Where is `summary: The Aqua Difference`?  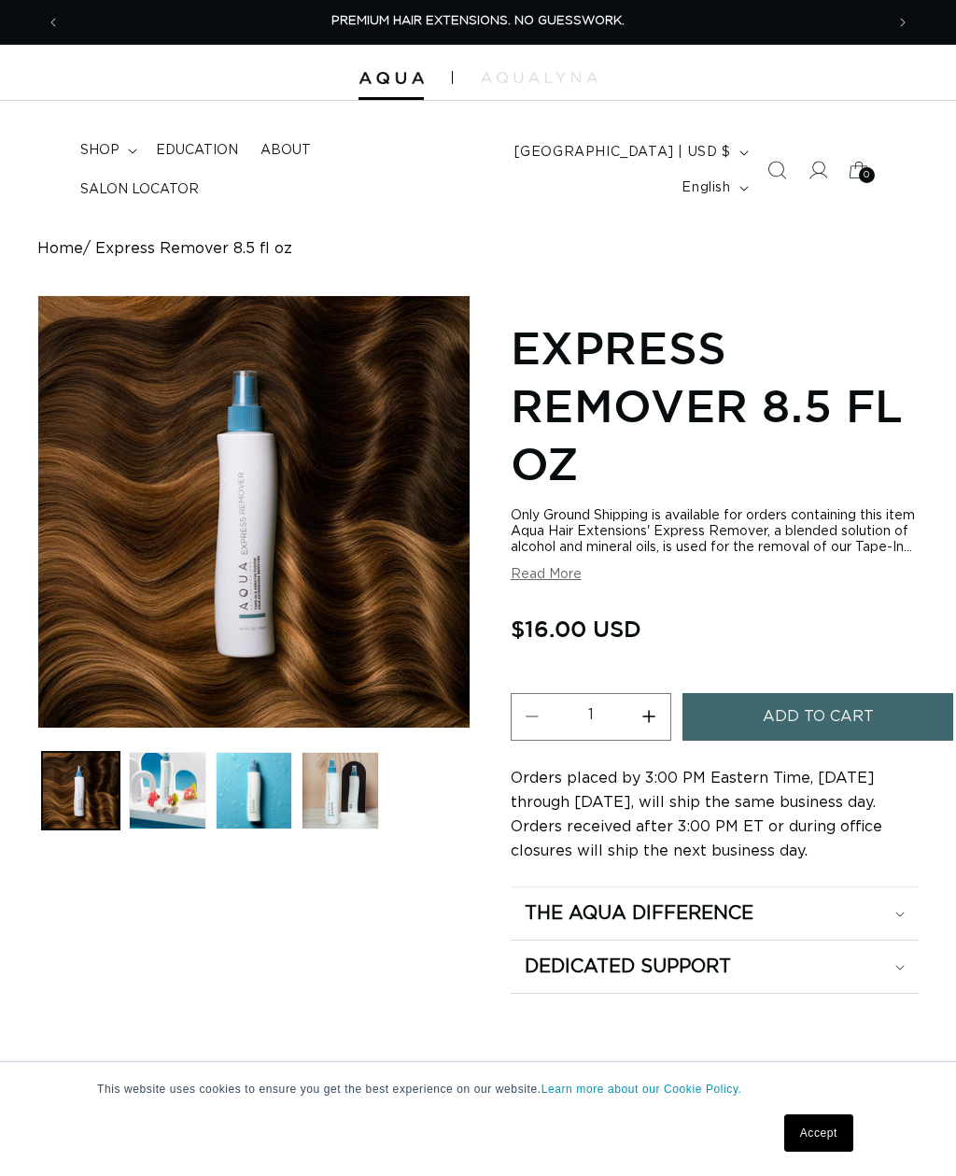
summary: The Aqua Difference is located at coordinates (714, 913).